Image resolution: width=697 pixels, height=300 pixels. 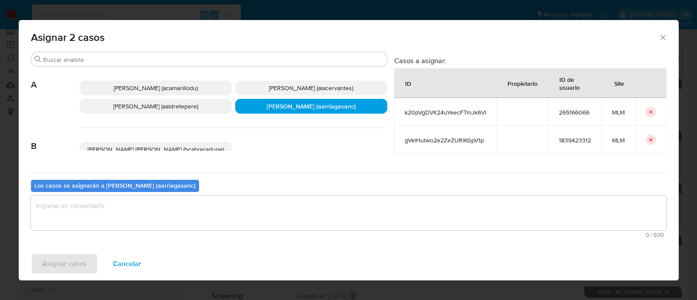 What do you see at coordinates (575, 112) in the screenshot?
I see `span: 265166066` at bounding box center [575, 112].